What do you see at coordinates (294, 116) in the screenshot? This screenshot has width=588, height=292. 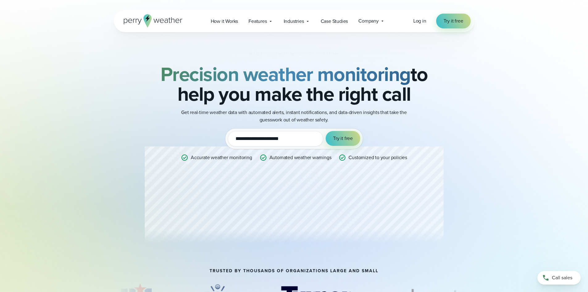 I see `p: Get real-time weather data with automated alerts, instant notifications, and data-driven insights...` at bounding box center [294, 116].